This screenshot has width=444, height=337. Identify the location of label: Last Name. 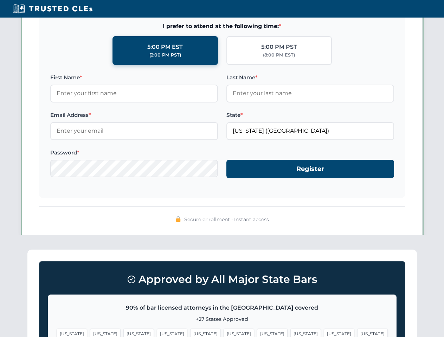
(310, 78).